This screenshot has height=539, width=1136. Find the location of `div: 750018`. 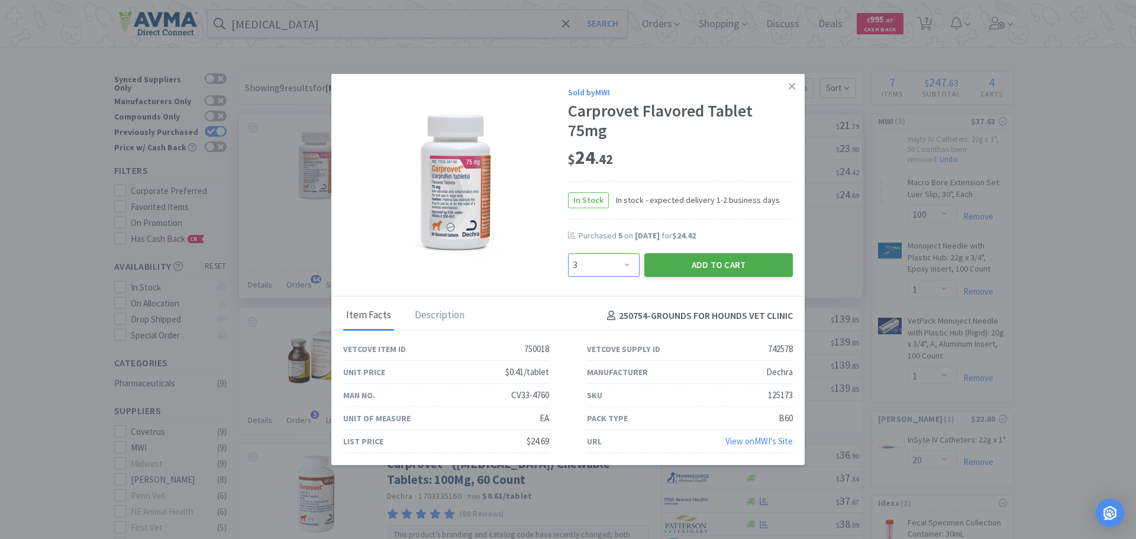

div: 750018 is located at coordinates (537, 349).